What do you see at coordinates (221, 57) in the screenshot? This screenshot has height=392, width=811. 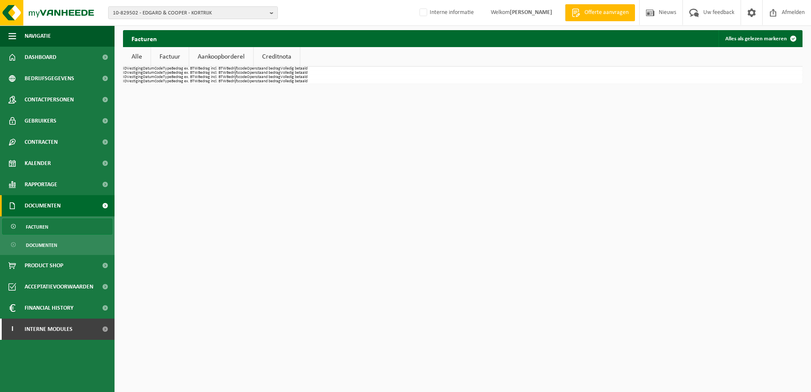 I see `a: Aankoopborderel` at bounding box center [221, 57].